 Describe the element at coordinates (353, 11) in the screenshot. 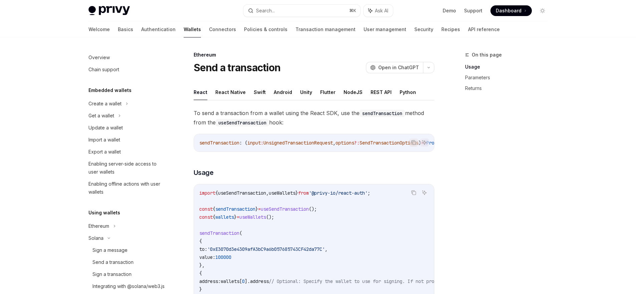

I see `span: ⌘ K` at that location.